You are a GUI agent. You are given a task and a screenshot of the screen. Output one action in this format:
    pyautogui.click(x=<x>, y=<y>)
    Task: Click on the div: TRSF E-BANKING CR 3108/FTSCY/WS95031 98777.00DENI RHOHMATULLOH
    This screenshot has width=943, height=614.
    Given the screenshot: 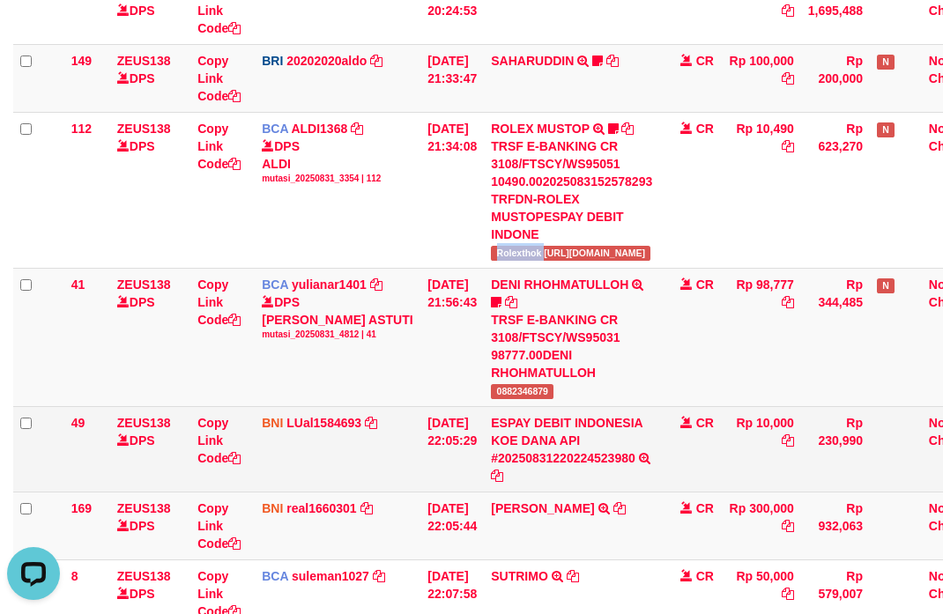 What is the action you would take?
    pyautogui.click(x=571, y=346)
    